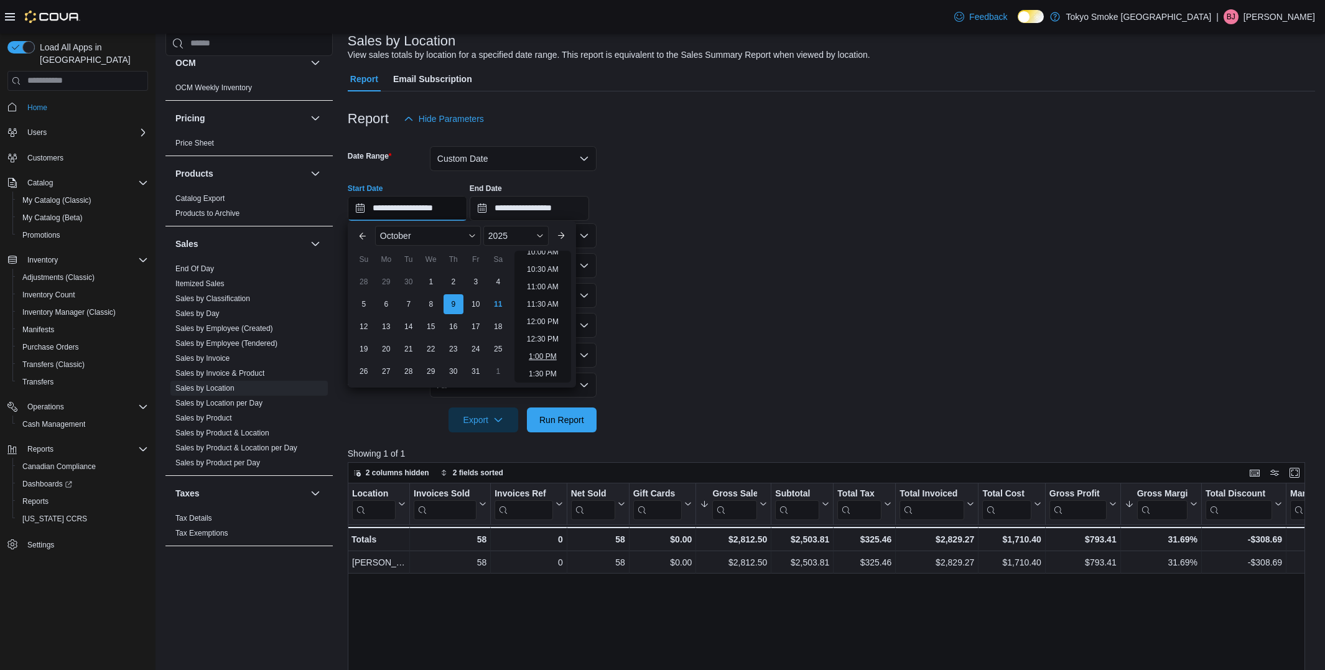 This screenshot has width=1325, height=670. What do you see at coordinates (543, 252) in the screenshot?
I see `li: 10:00 AM` at bounding box center [543, 252].